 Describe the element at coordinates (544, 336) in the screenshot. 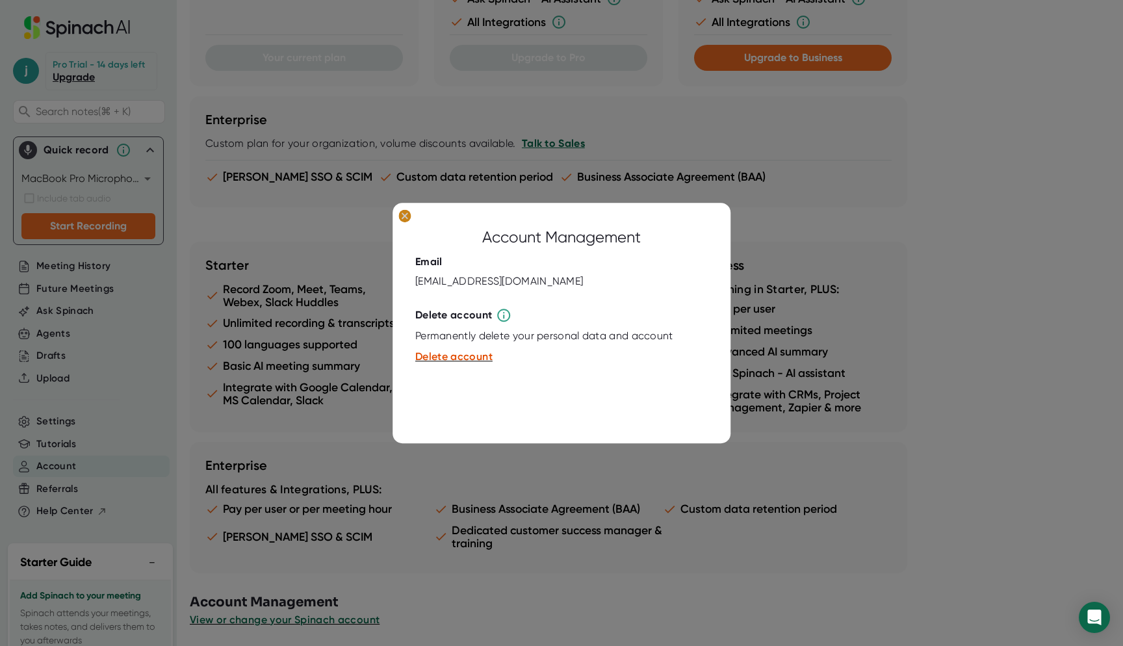

I see `div: Permanently delete your personal data and account` at that location.